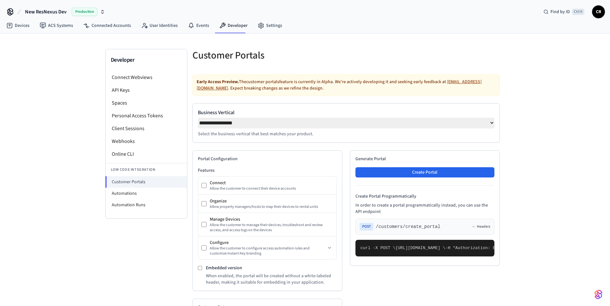 This screenshot has width=610, height=306. What do you see at coordinates (199, 26) in the screenshot?
I see `a: Events` at bounding box center [199, 26].